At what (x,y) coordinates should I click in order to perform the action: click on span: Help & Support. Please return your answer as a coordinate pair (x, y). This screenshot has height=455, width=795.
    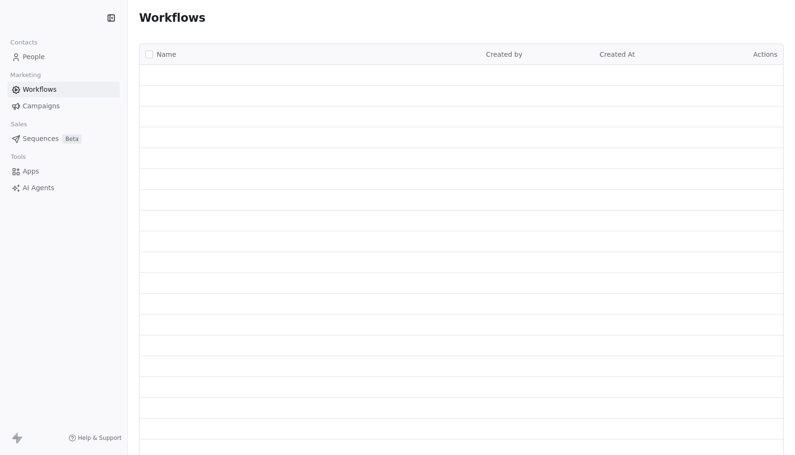
    Looking at the image, I should click on (100, 438).